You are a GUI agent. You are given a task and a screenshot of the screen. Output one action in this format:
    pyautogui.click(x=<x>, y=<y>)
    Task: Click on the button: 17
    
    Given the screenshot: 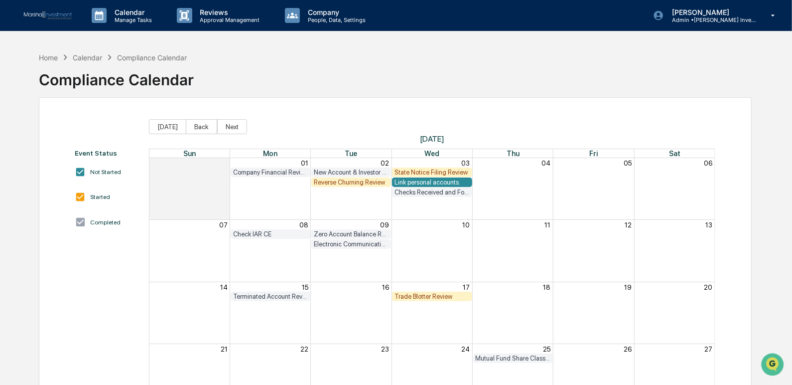 What is the action you would take?
    pyautogui.click(x=467, y=287)
    